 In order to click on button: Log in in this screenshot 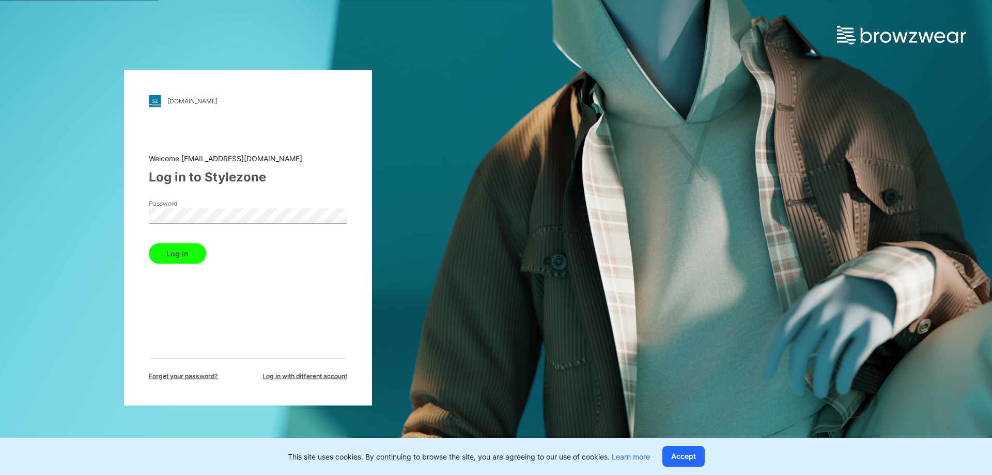, I will do `click(177, 253)`.